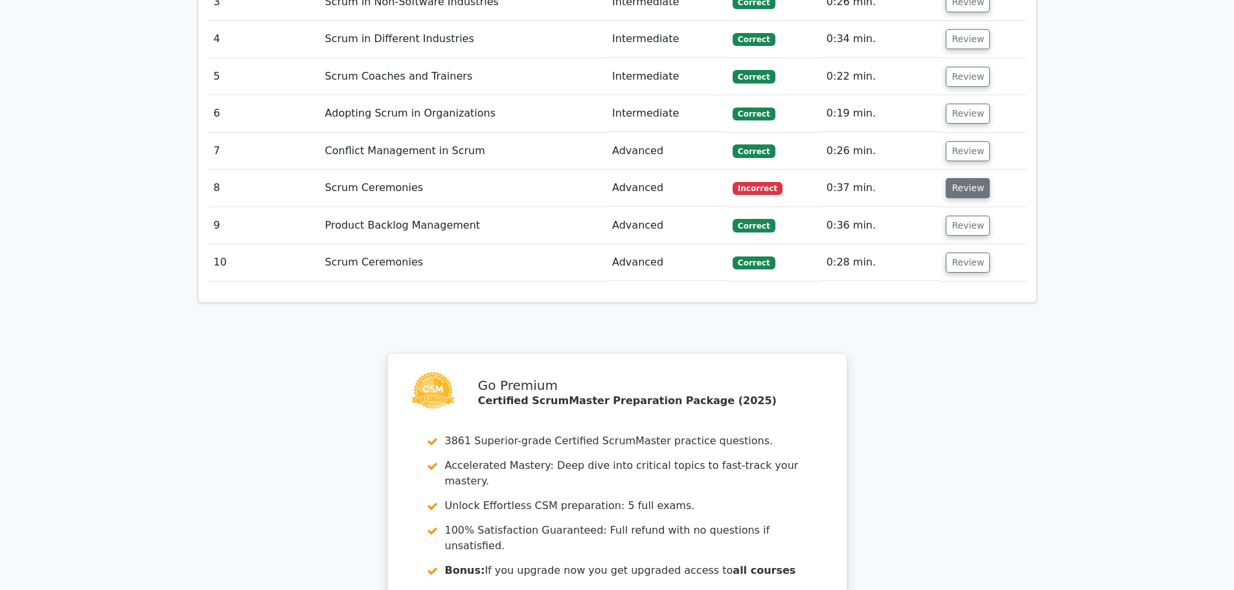  I want to click on td: 0:19 min., so click(881, 113).